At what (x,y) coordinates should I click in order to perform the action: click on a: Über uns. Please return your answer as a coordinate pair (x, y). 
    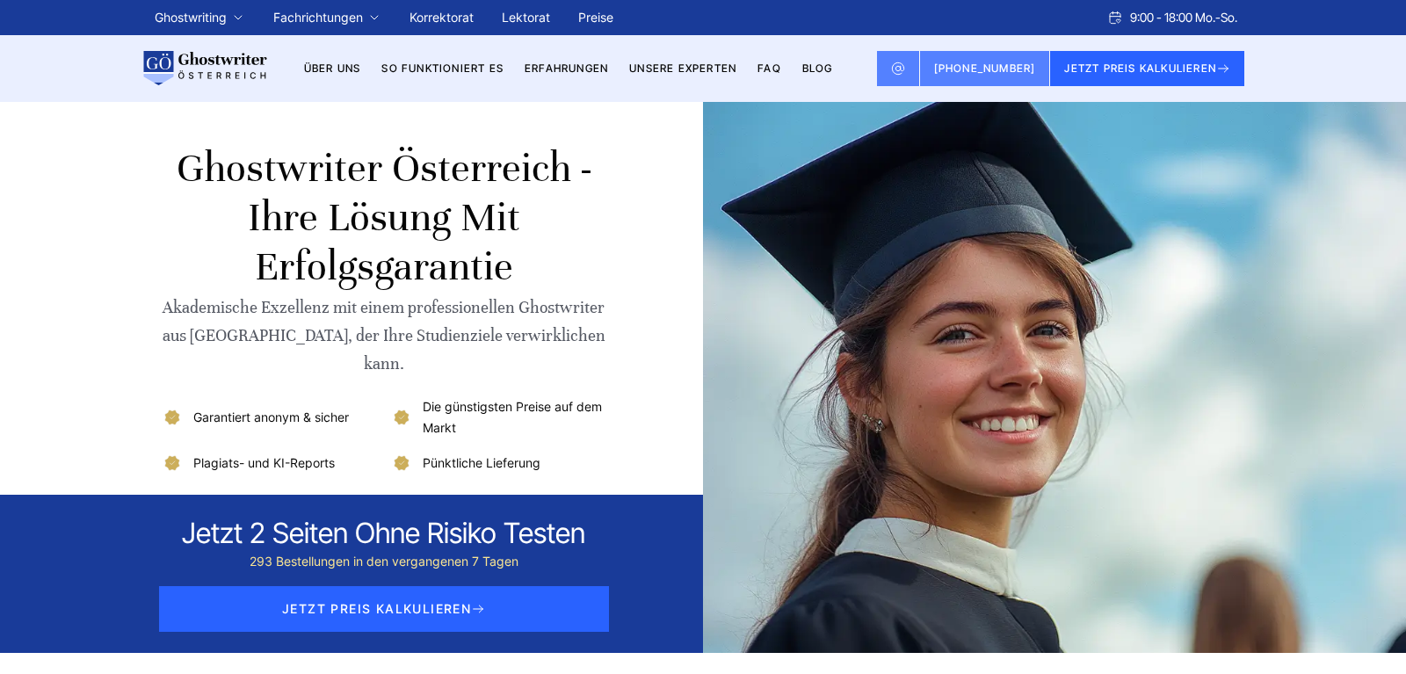
    Looking at the image, I should click on (332, 68).